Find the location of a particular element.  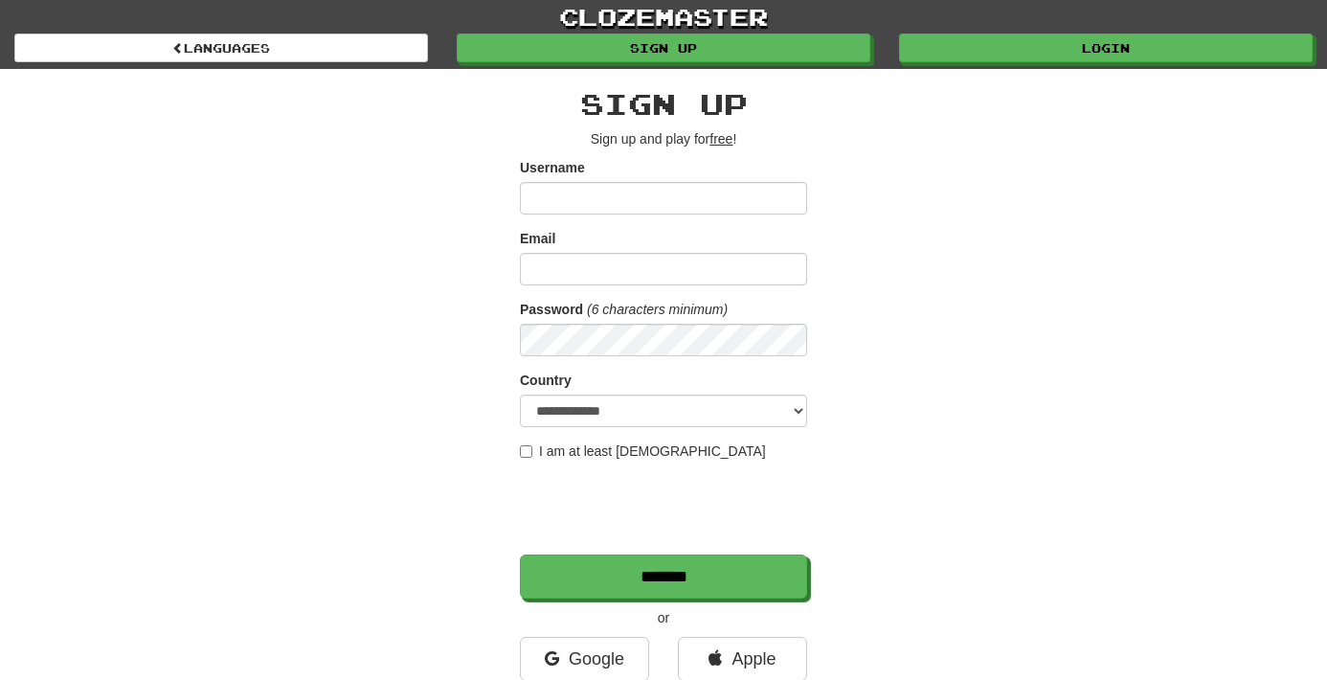

h2: Sign up is located at coordinates (663, 103).